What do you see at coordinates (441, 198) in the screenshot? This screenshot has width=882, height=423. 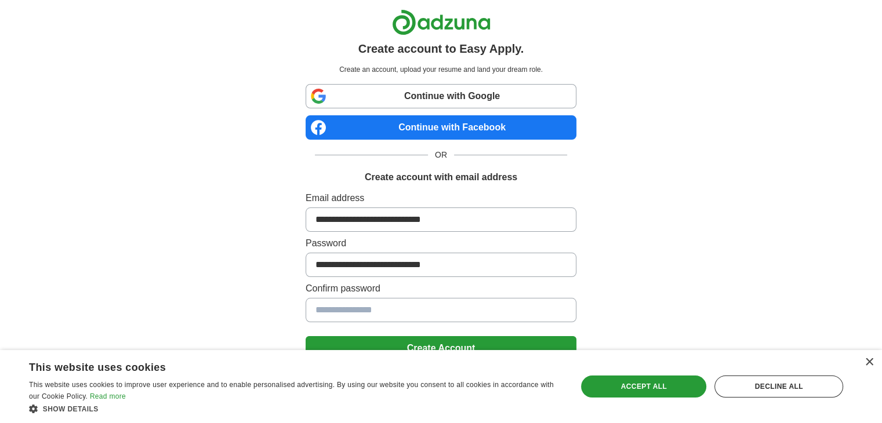 I see `label: Email address` at bounding box center [441, 198].